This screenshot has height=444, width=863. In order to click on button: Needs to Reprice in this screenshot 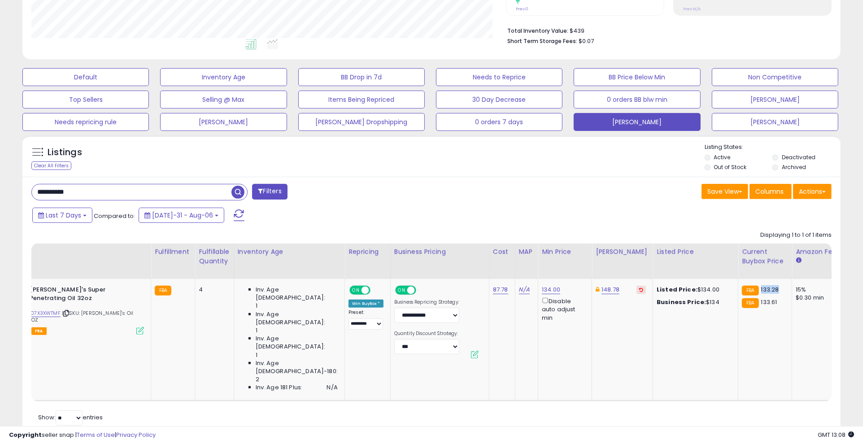, I will do `click(499, 77)`.